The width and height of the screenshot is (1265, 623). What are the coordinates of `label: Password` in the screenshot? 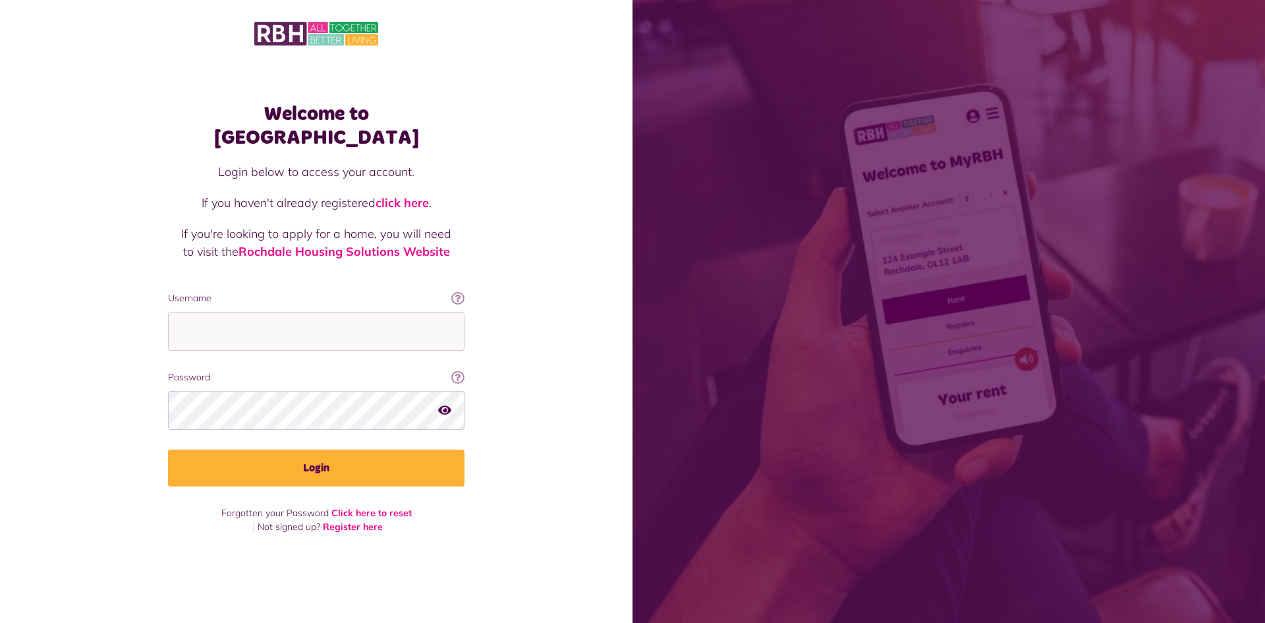 It's located at (316, 377).